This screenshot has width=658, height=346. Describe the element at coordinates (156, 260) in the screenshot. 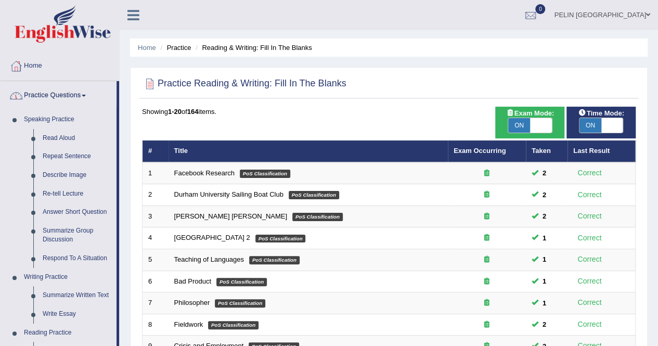

I see `td: 5` at that location.